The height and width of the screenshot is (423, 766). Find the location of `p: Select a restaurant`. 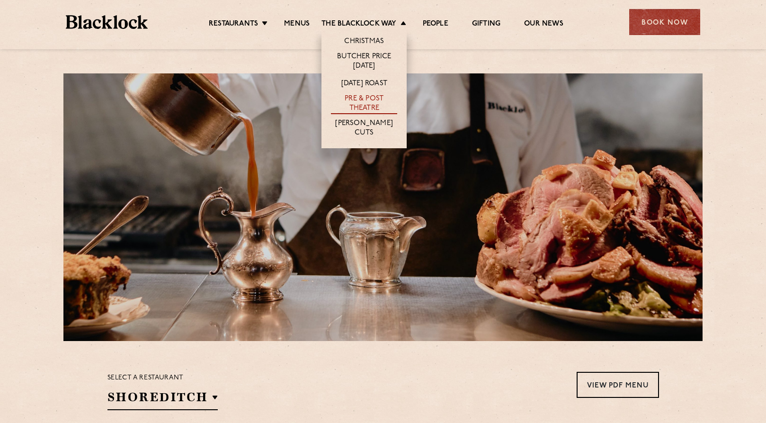

p: Select a restaurant is located at coordinates (162, 378).